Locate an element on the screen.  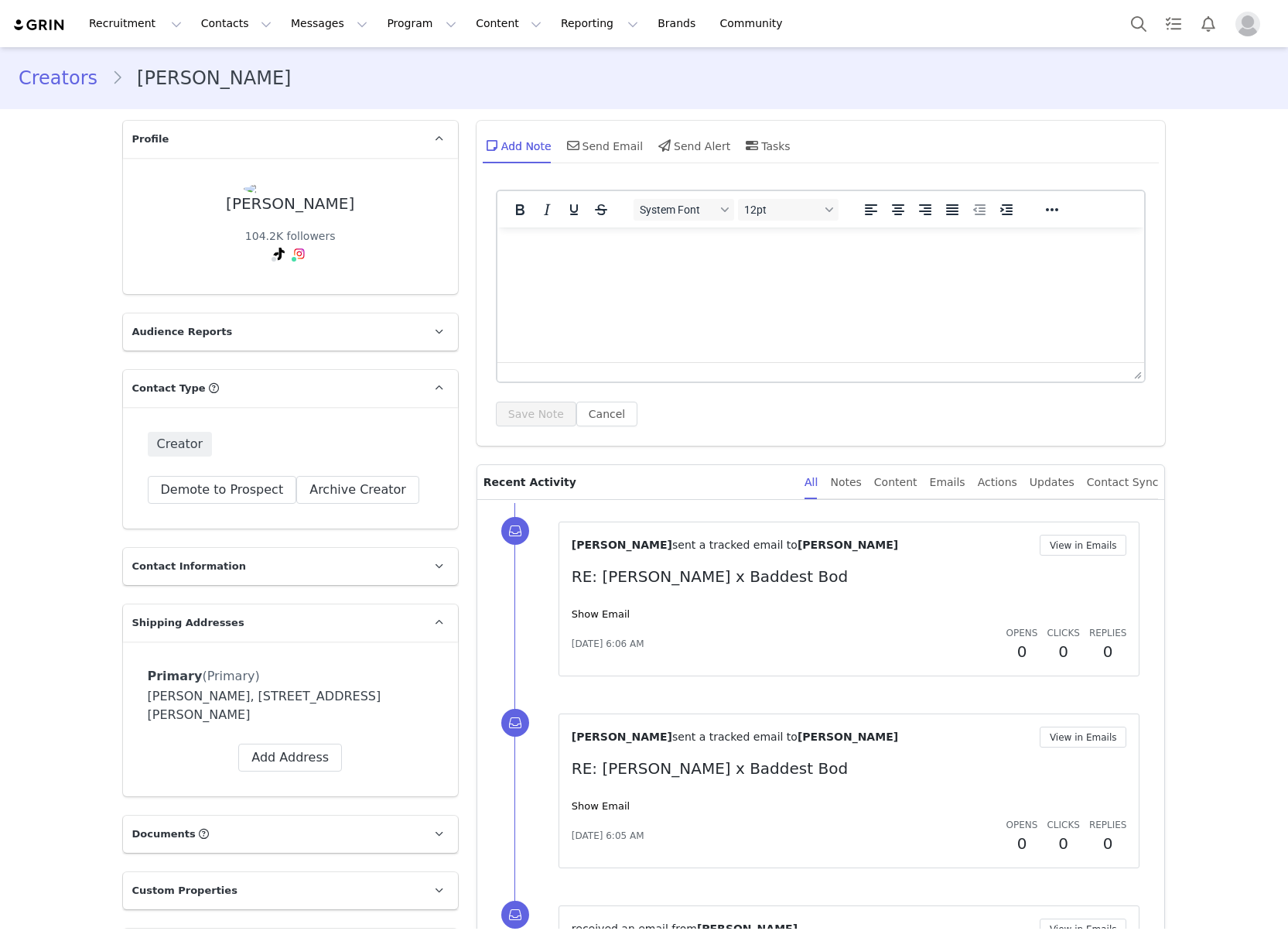
button: Decrease indent is located at coordinates (979, 210).